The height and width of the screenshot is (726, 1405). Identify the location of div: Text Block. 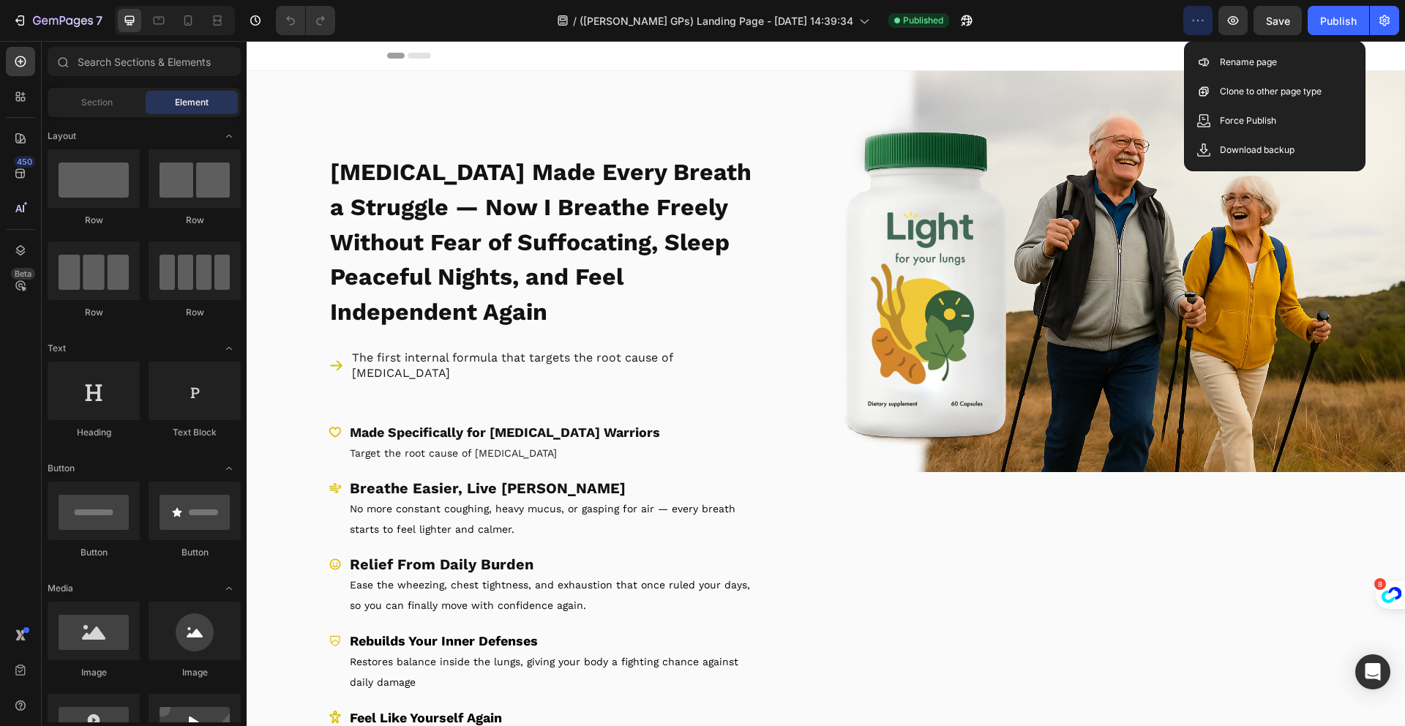
(195, 432).